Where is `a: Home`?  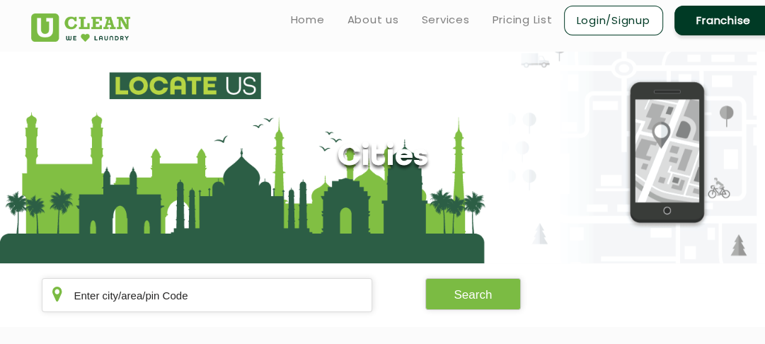
a: Home is located at coordinates (308, 20).